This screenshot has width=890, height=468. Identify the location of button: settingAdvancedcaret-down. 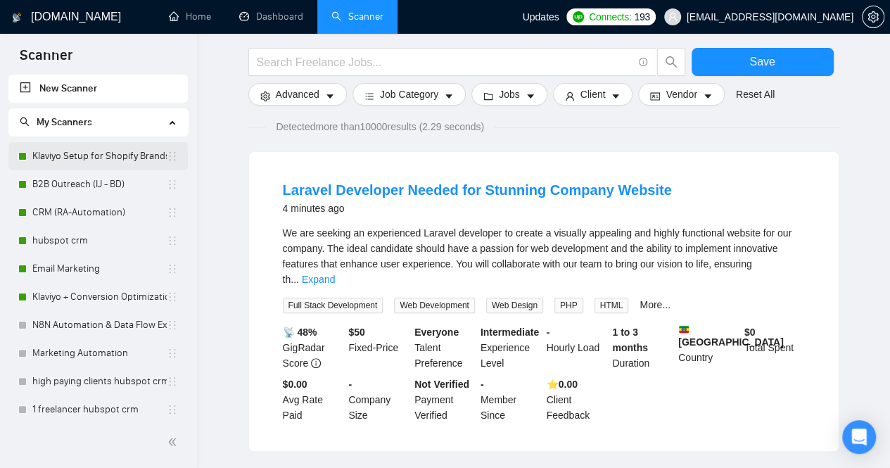
(297, 94).